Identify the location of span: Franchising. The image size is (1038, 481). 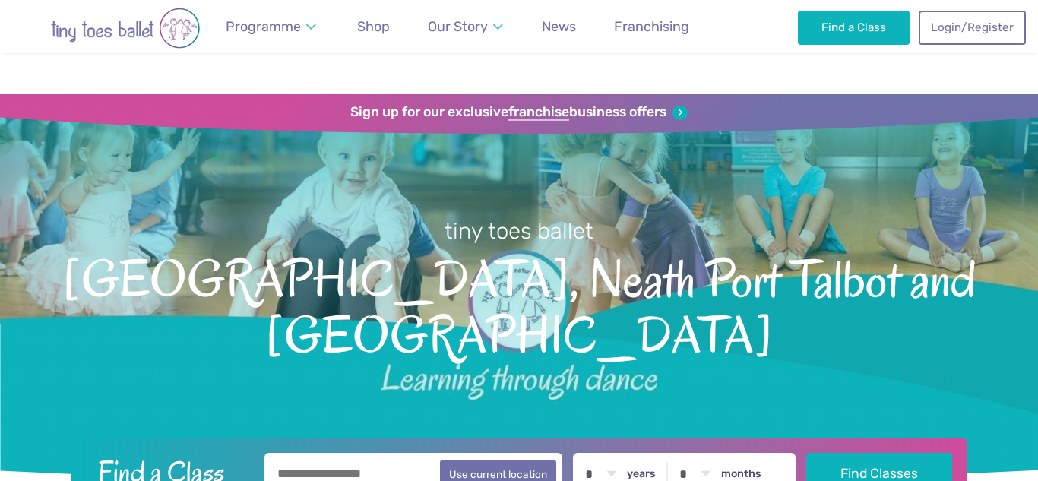
(651, 26).